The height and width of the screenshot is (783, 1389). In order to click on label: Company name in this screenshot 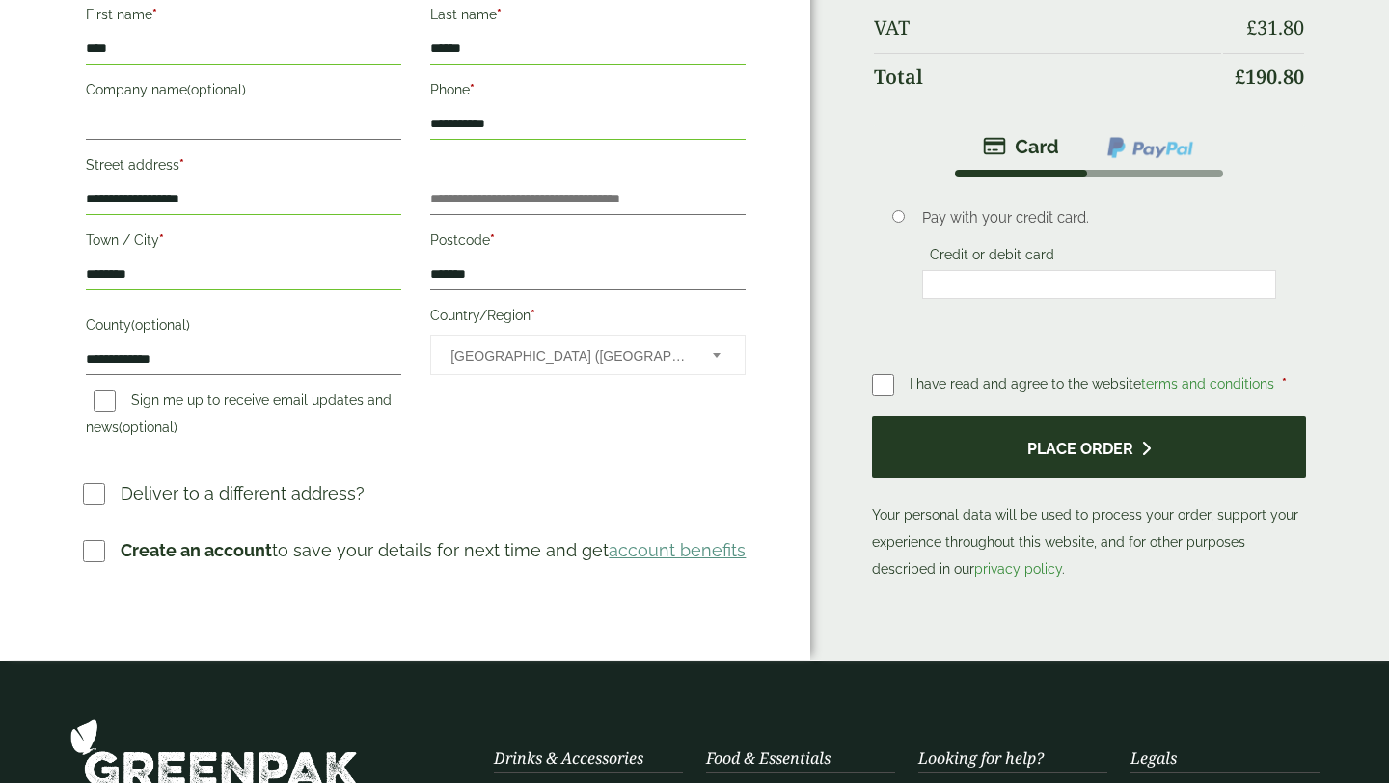, I will do `click(243, 93)`.